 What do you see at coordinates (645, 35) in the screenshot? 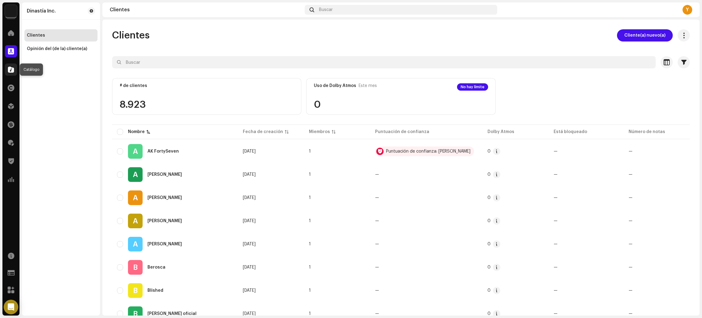
I see `span: Cliente(a) nuevo(a)` at bounding box center [645, 35].